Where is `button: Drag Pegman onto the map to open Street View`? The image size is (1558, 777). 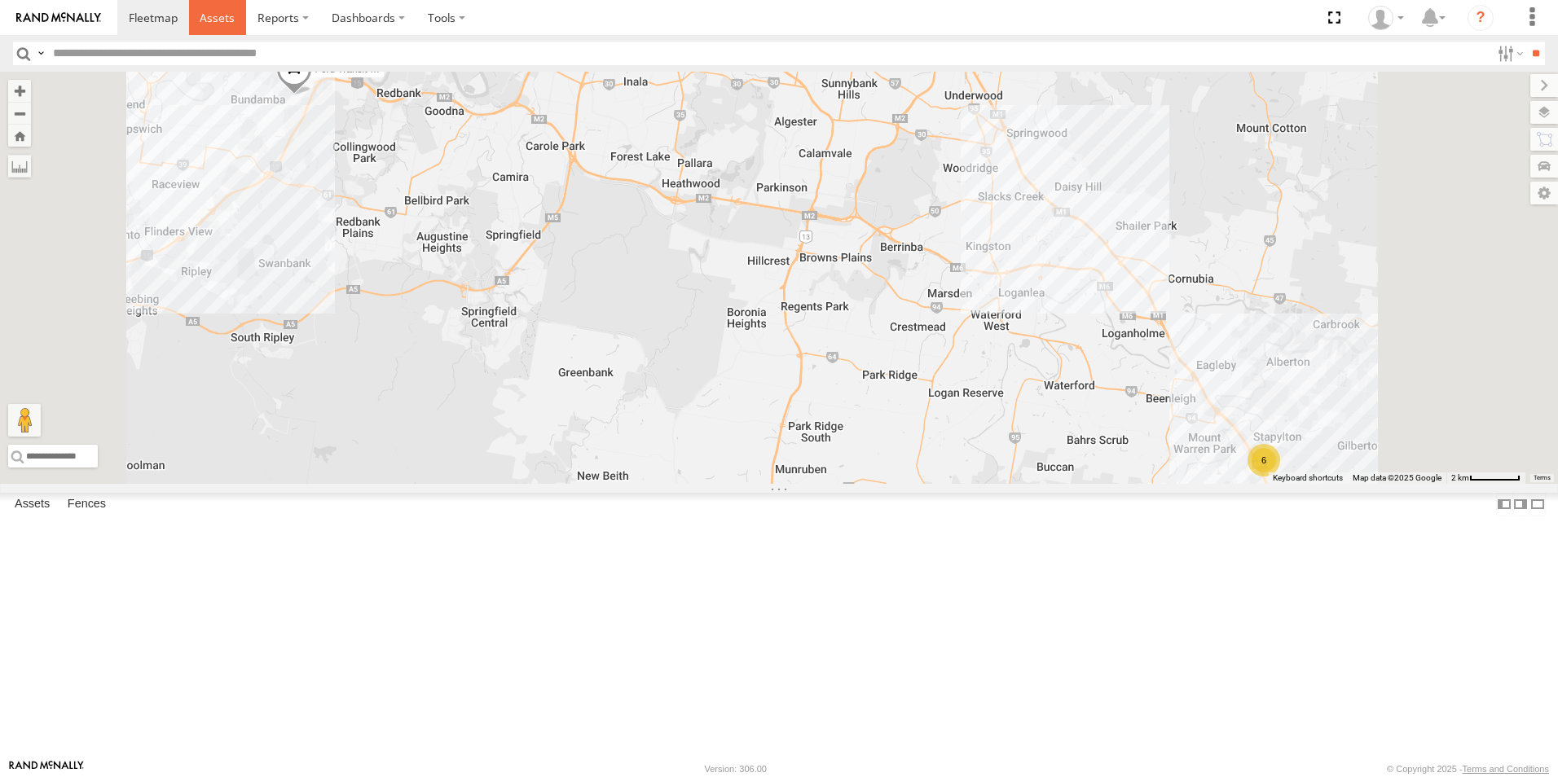
button: Drag Pegman onto the map to open Street View is located at coordinates (24, 420).